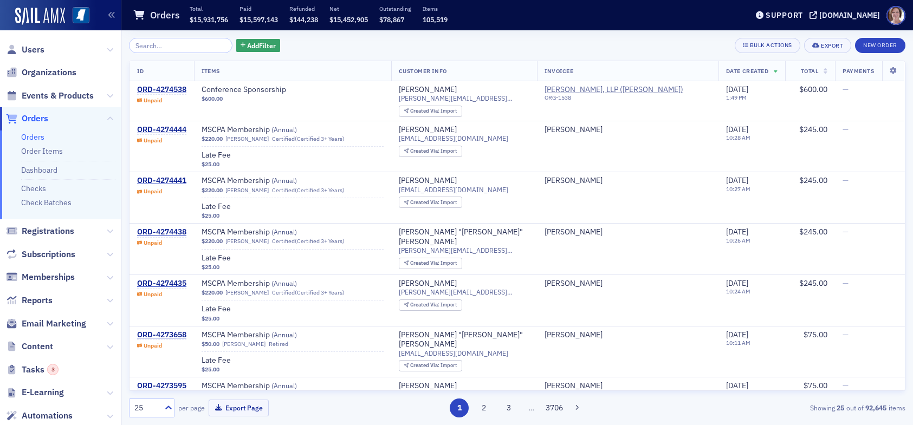 The width and height of the screenshot is (913, 425). I want to click on div: ORD-4274438, so click(161, 232).